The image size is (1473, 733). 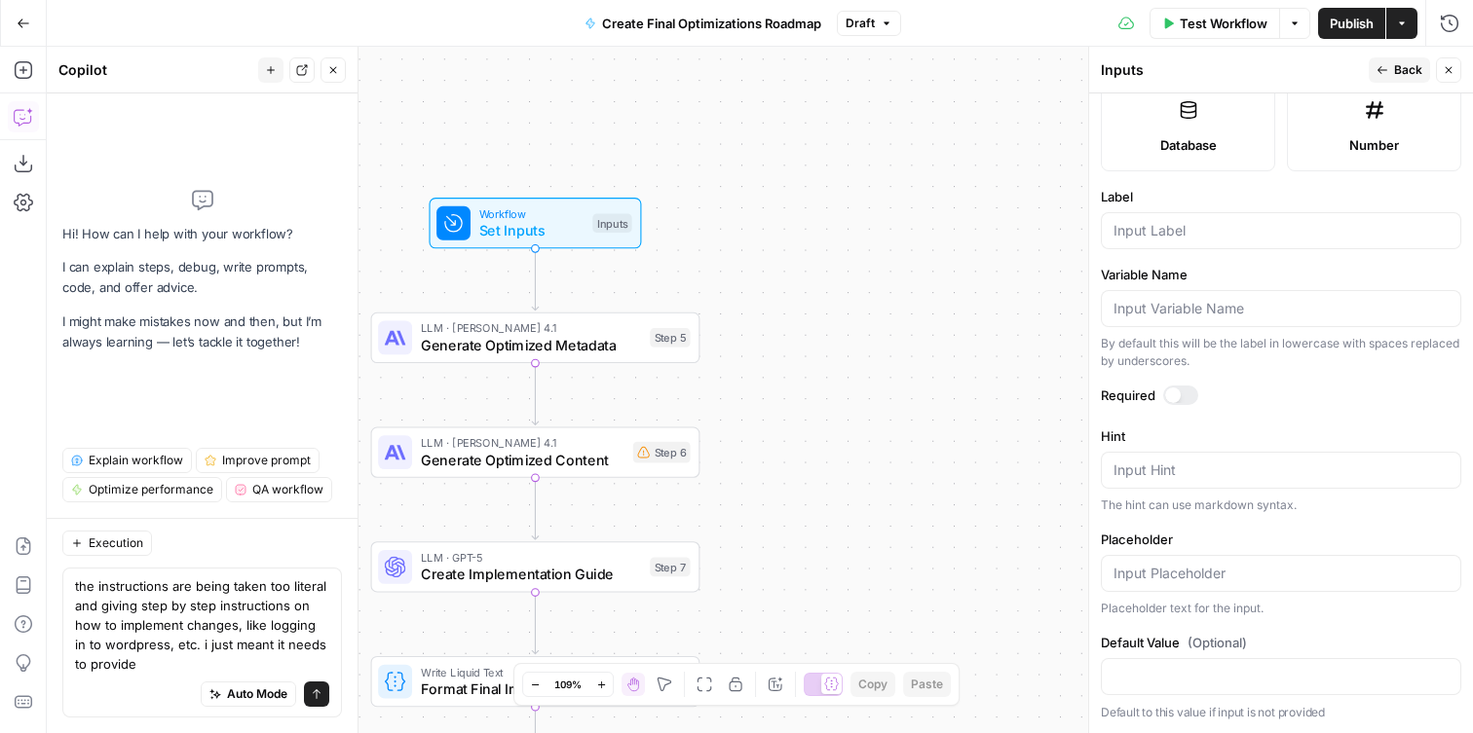 I want to click on span: Generate Optimized Metadata, so click(x=531, y=346).